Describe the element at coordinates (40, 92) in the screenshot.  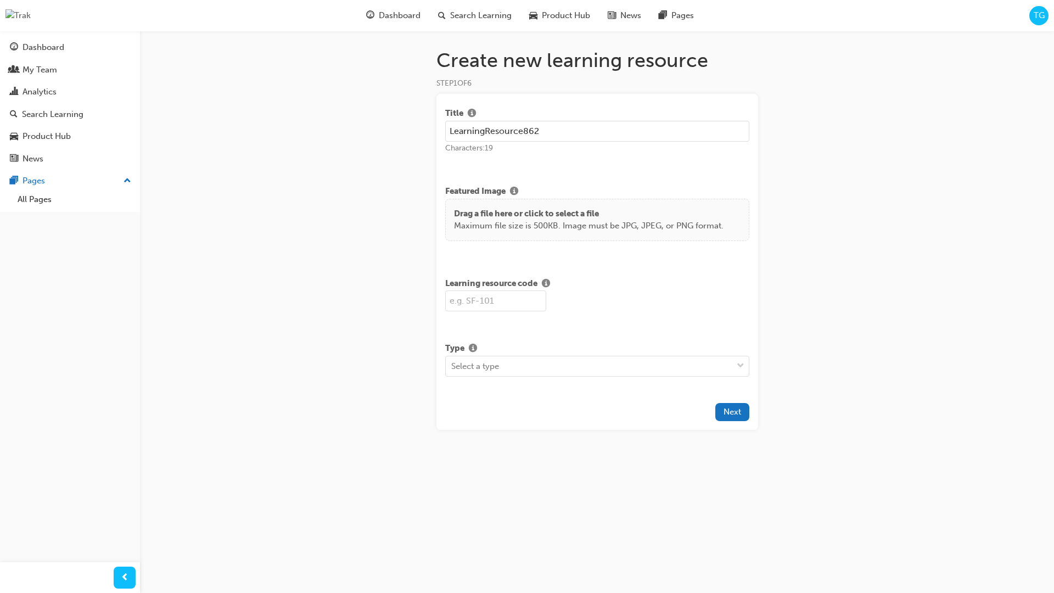
I see `div: Analytics` at that location.